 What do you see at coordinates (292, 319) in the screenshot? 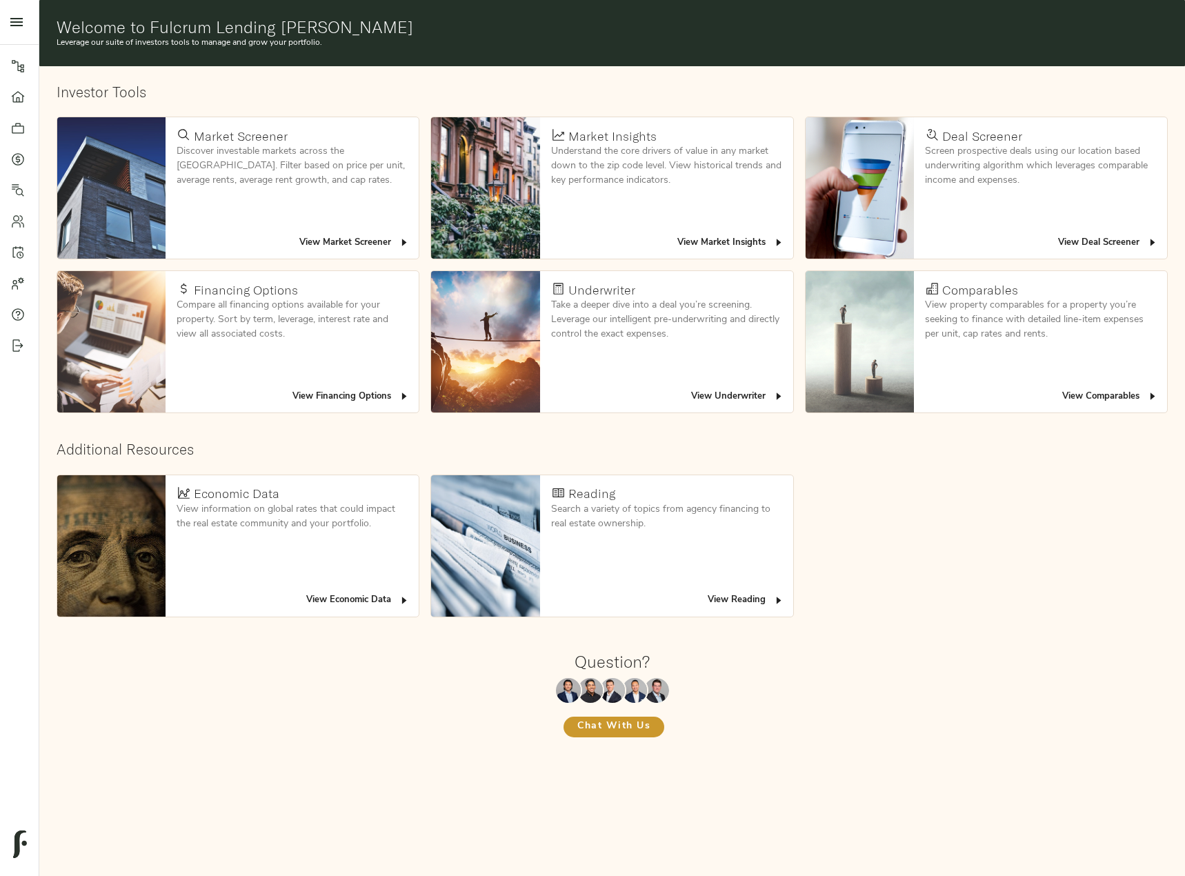
I see `p: Compare all financing options available for your property. Sort by term, leverage, interest rate ...` at bounding box center [292, 319].